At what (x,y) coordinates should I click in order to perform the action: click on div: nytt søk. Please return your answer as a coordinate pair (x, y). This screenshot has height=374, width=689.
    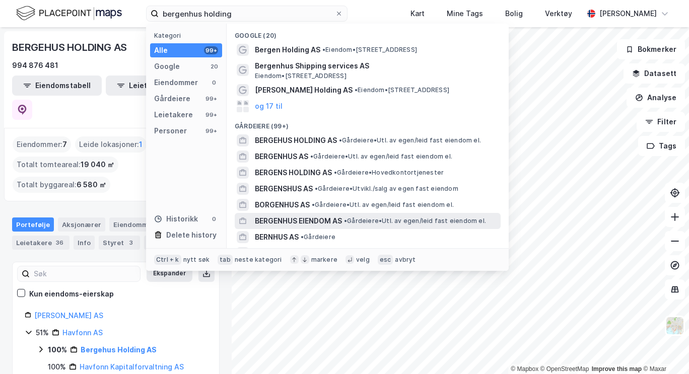
    Looking at the image, I should click on (197, 260).